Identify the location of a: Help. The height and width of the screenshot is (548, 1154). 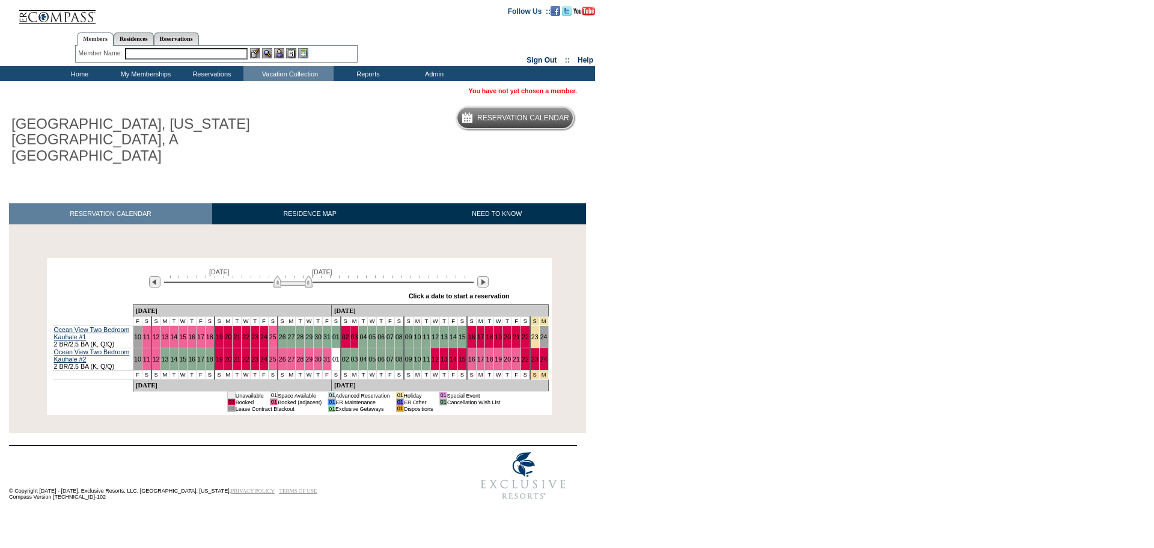
(586, 60).